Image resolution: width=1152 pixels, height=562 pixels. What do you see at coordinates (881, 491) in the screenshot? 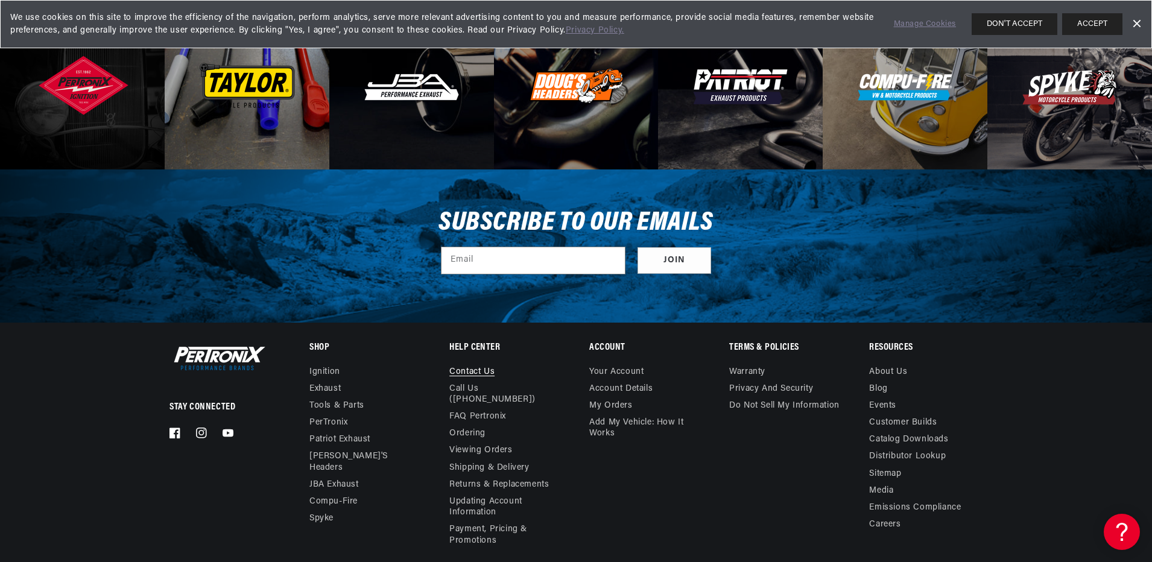
I see `a: Media` at bounding box center [881, 491].